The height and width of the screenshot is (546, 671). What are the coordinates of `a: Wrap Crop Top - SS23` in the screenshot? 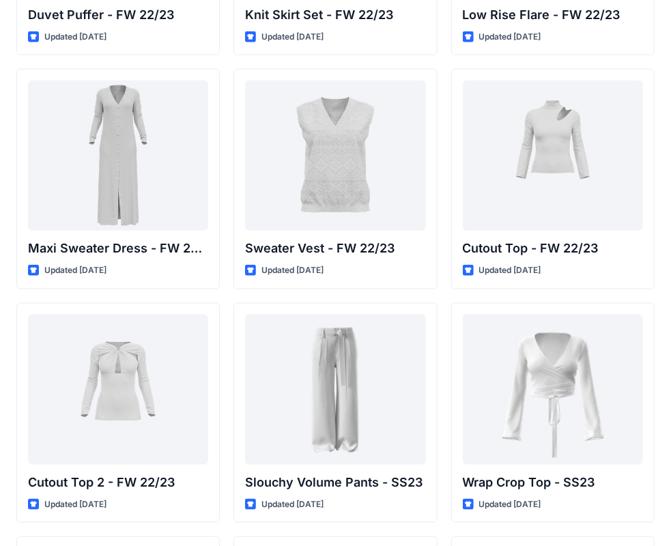 It's located at (553, 390).